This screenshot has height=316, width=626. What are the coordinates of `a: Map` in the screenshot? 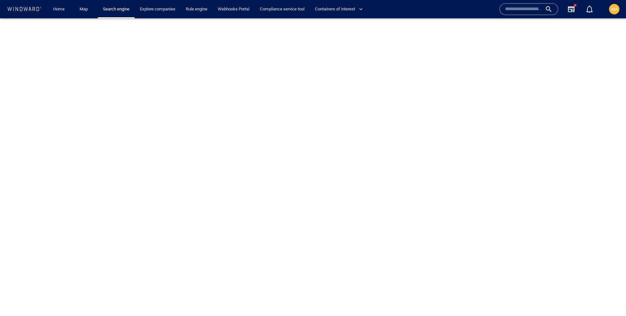 It's located at (85, 9).